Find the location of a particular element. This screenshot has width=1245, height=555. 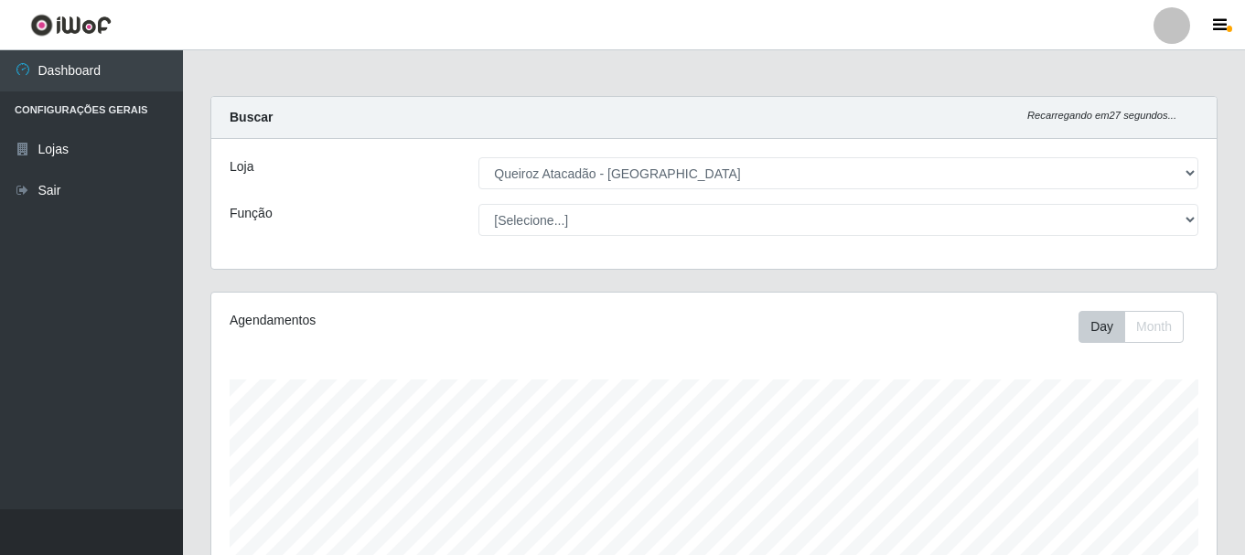

div: First group is located at coordinates (1131, 327).